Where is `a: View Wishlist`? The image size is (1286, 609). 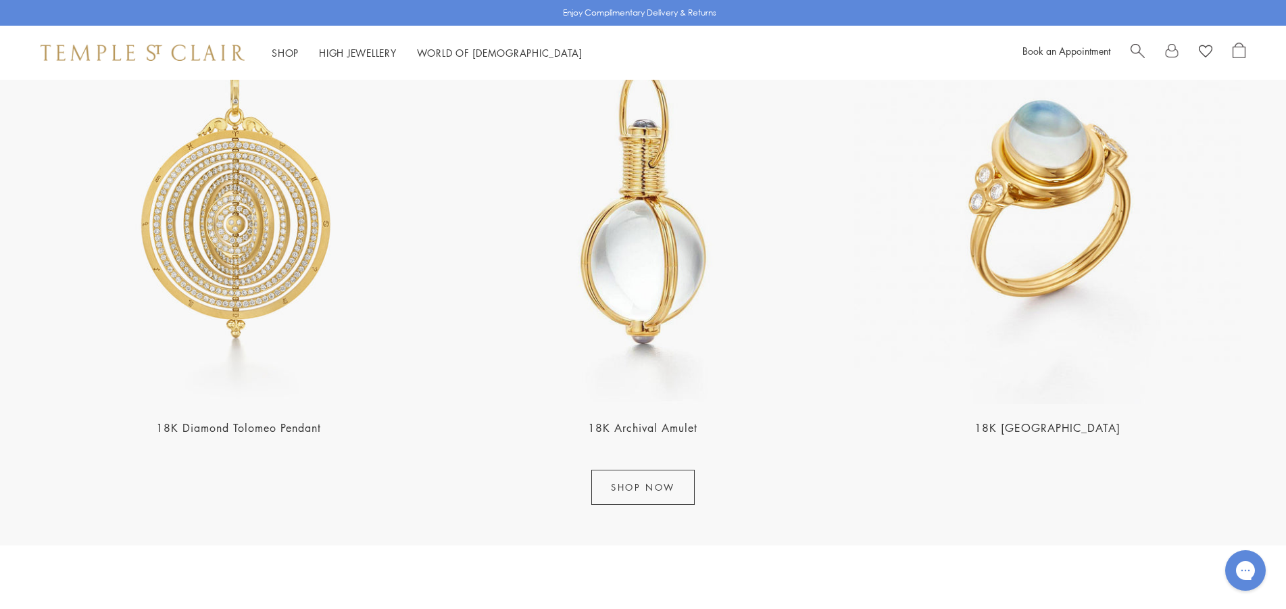
a: View Wishlist is located at coordinates (1206, 53).